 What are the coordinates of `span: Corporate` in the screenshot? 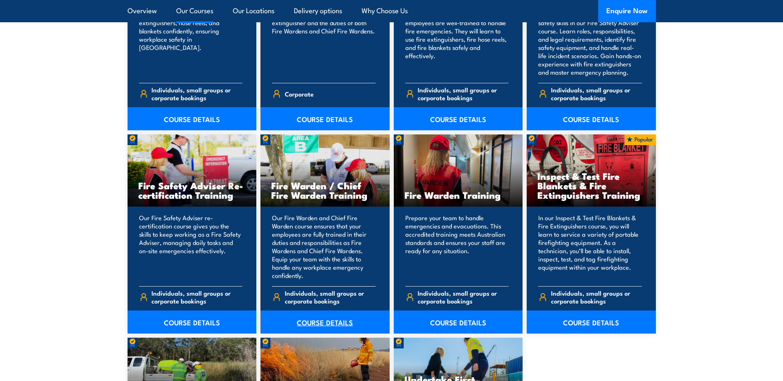 It's located at (299, 94).